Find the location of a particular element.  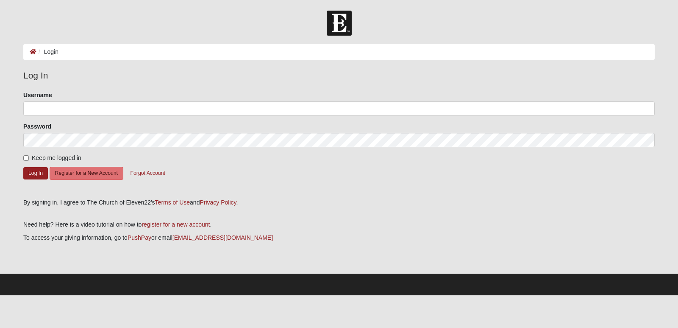

p: Need help? Here is a video tutorial on how to . is located at coordinates (339, 224).